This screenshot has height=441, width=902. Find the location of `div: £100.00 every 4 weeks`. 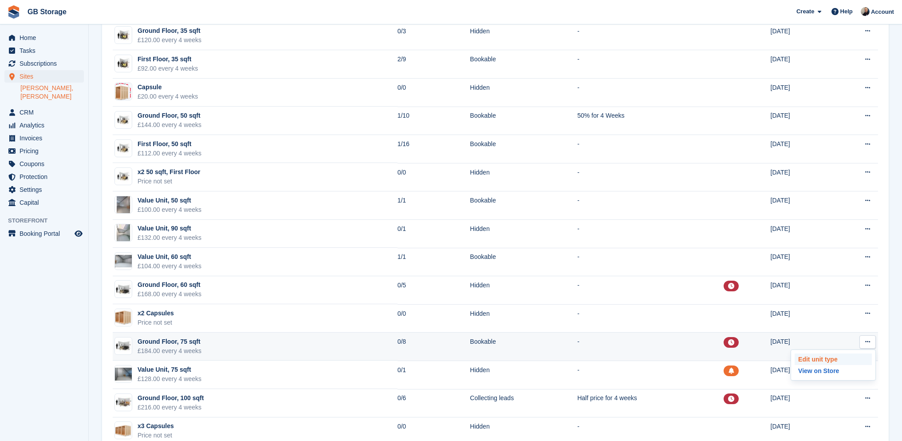

div: £100.00 every 4 weeks is located at coordinates (170, 209).